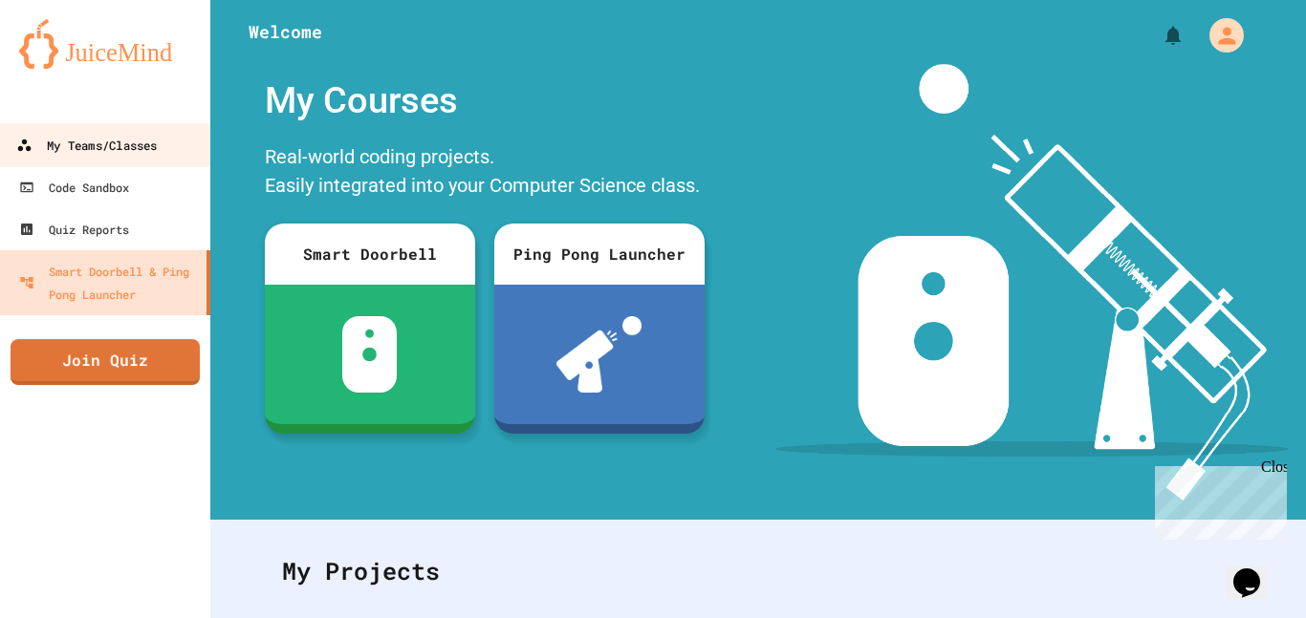 This screenshot has height=618, width=1306. Describe the element at coordinates (74, 187) in the screenshot. I see `div: Code Sandbox` at that location.